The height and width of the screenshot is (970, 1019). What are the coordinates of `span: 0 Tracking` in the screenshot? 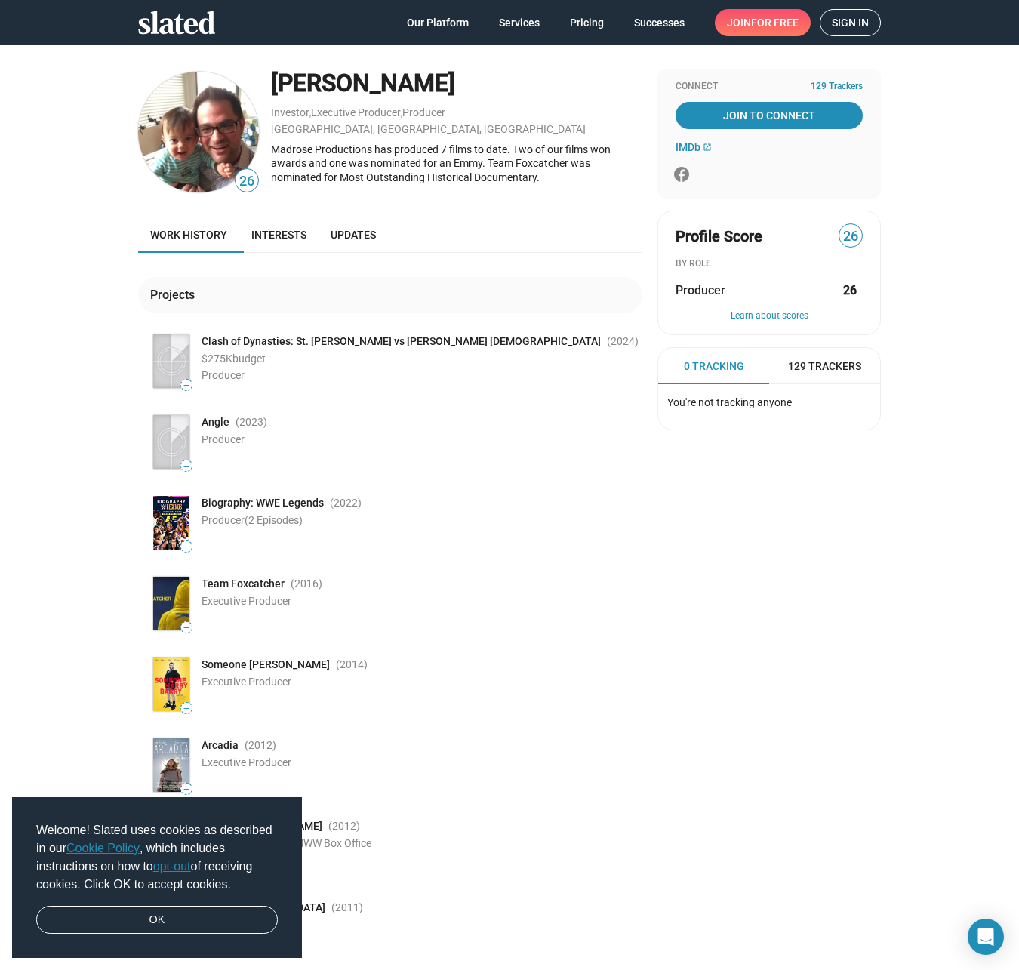 It's located at (714, 366).